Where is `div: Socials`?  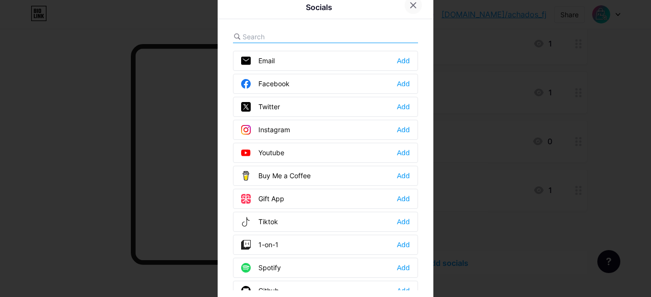 div: Socials is located at coordinates (319, 7).